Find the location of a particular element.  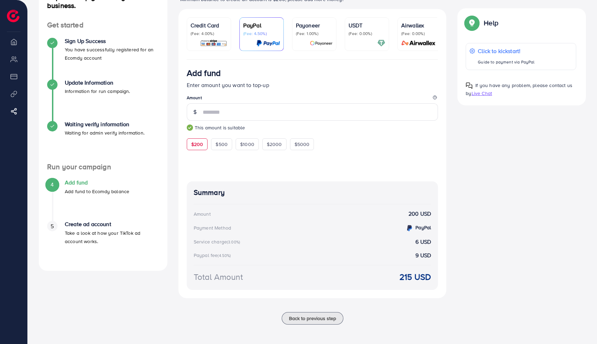

img: logo is located at coordinates (13, 16).